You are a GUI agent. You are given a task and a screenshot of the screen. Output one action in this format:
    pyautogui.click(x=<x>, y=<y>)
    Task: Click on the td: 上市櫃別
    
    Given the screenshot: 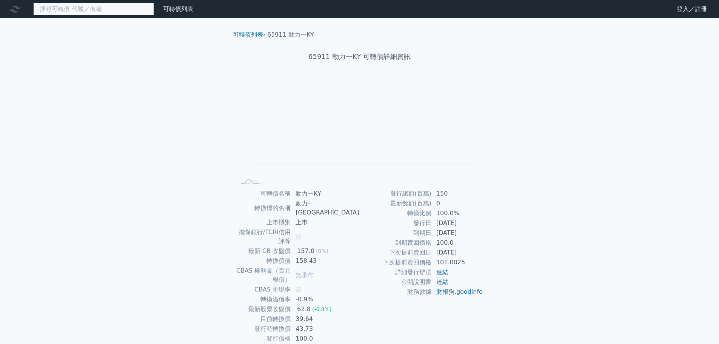 What is the action you would take?
    pyautogui.click(x=263, y=222)
    